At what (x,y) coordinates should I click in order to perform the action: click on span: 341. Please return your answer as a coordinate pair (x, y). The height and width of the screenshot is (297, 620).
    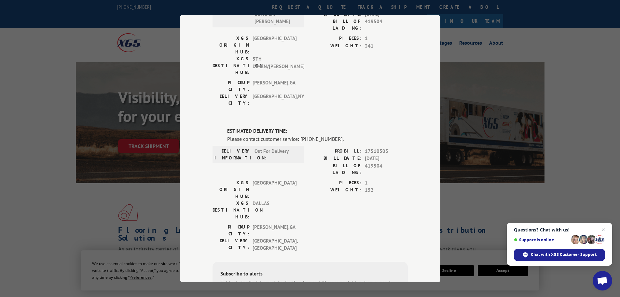
    Looking at the image, I should click on (386, 46).